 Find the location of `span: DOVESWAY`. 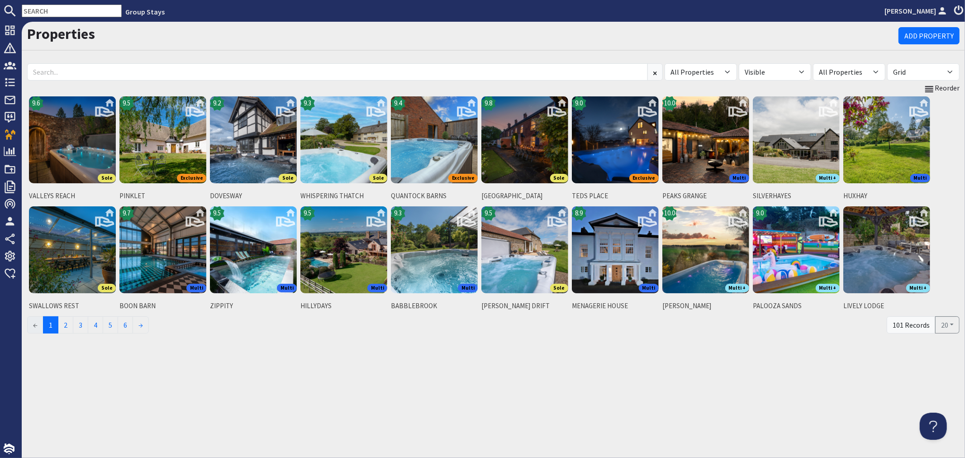

span: DOVESWAY is located at coordinates (253, 196).